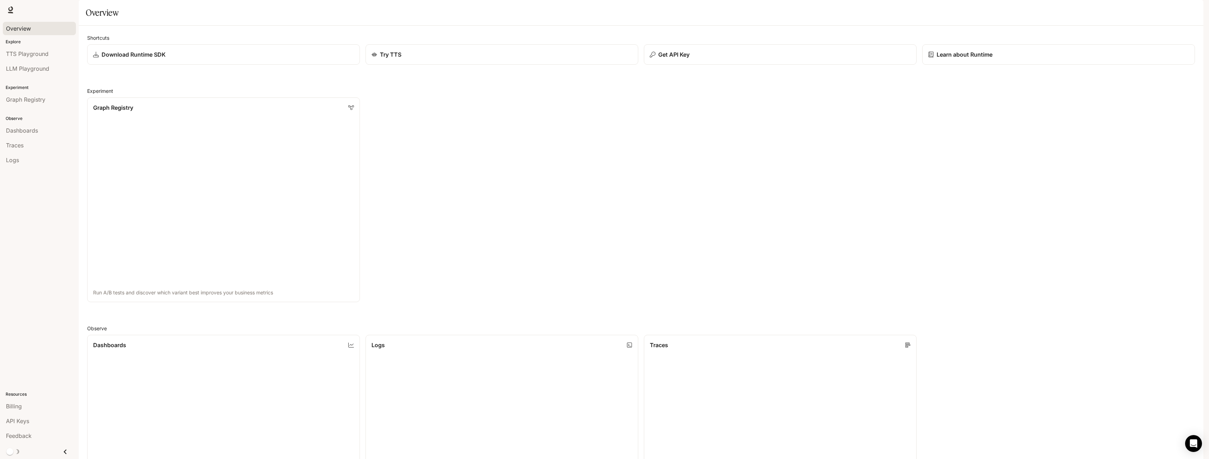 This screenshot has width=1209, height=459. Describe the element at coordinates (641, 38) in the screenshot. I see `h2: Shortcuts` at that location.